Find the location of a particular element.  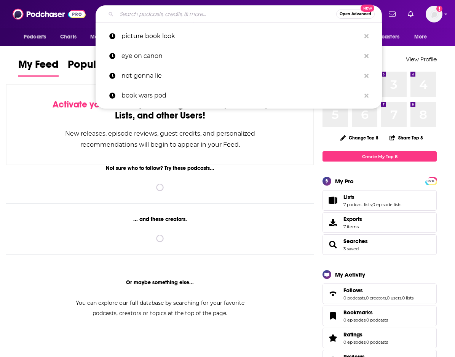

span: Monitoring is located at coordinates (104, 37).